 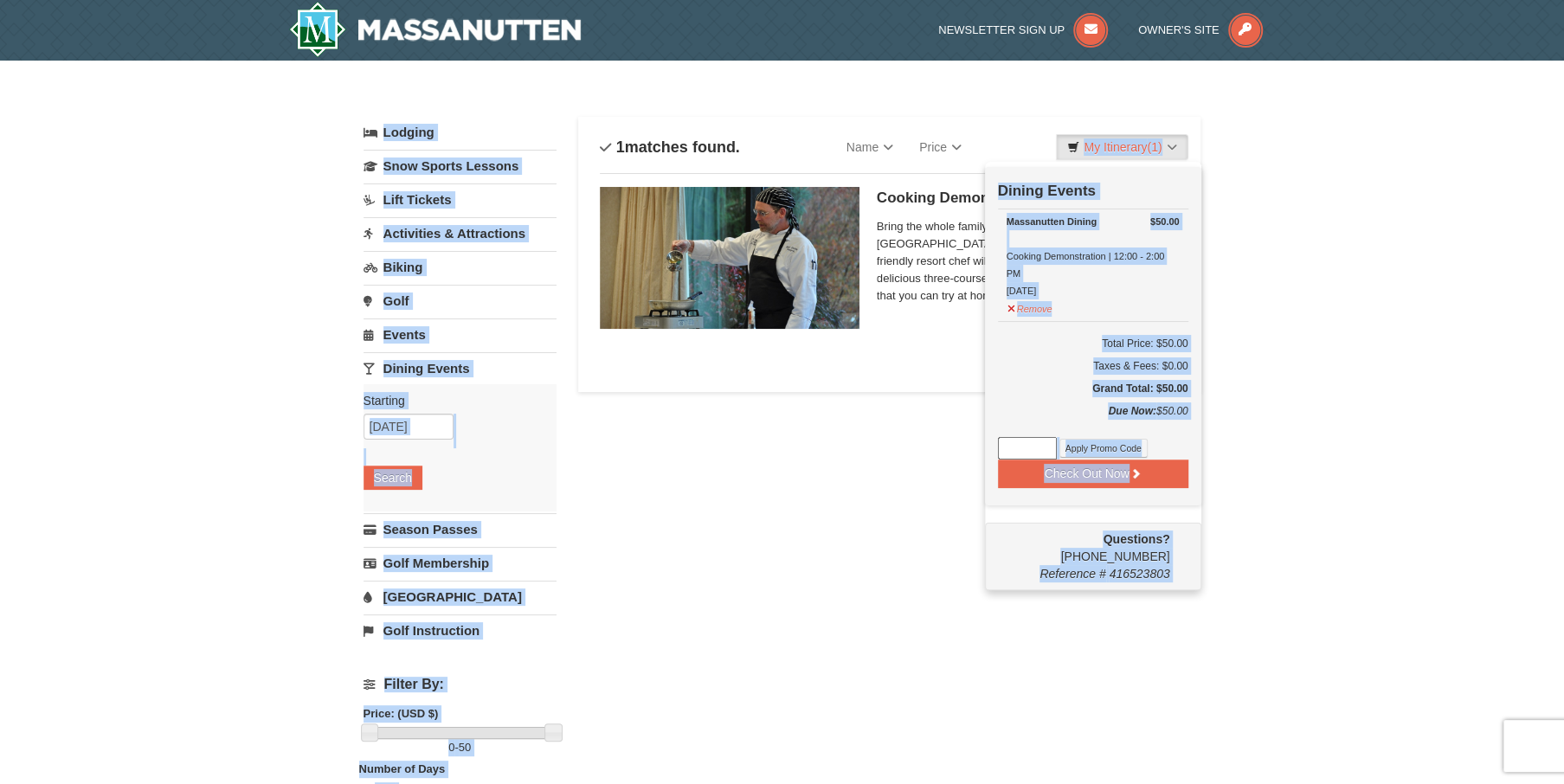 What do you see at coordinates (1201, 29) in the screenshot?
I see `a: Owner's Site` at bounding box center [1201, 29].